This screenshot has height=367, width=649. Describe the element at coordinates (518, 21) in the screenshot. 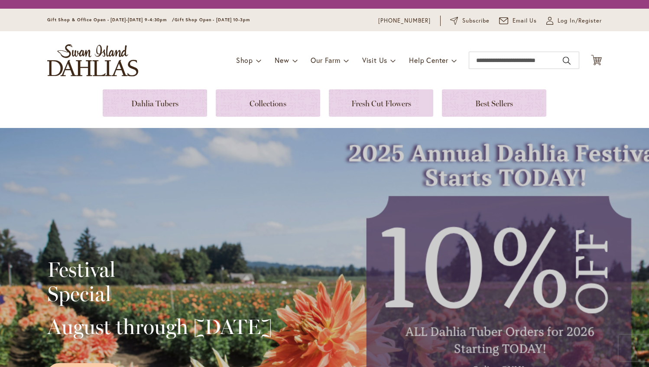

I see `a: Email Us` at that location.